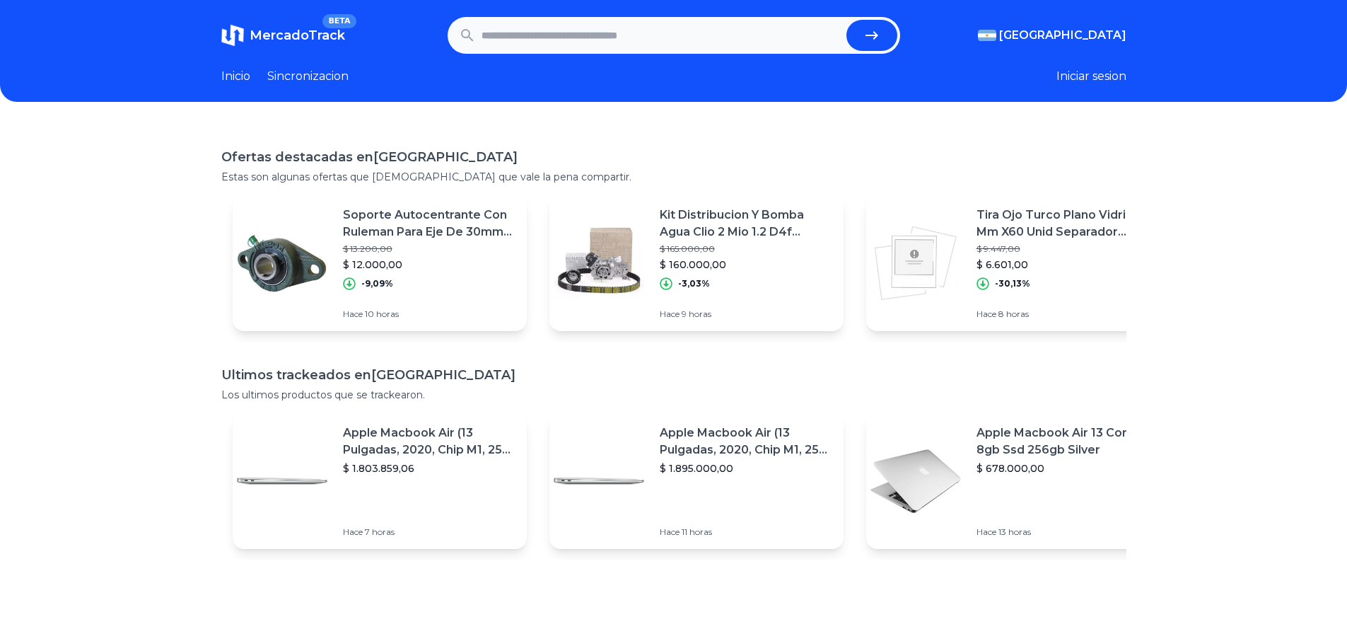  Describe the element at coordinates (1013, 284) in the screenshot. I see `p: -30,13%` at that location.